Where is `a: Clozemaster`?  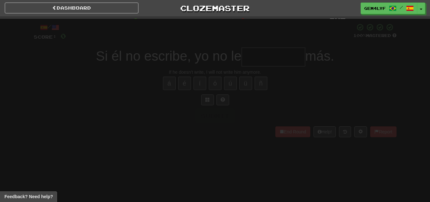
a: Clozemaster is located at coordinates (215, 8).